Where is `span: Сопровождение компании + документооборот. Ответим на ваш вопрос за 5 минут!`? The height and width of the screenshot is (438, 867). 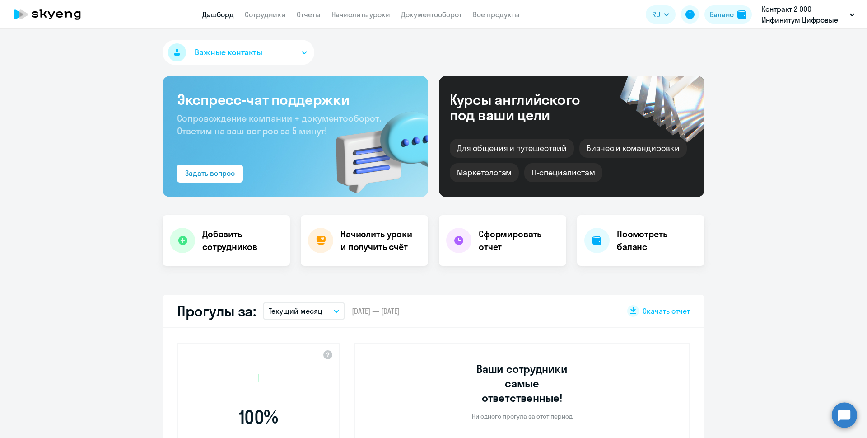 span: Сопровождение компании + документооборот. Ответим на ваш вопрос за 5 минут! is located at coordinates (279, 124).